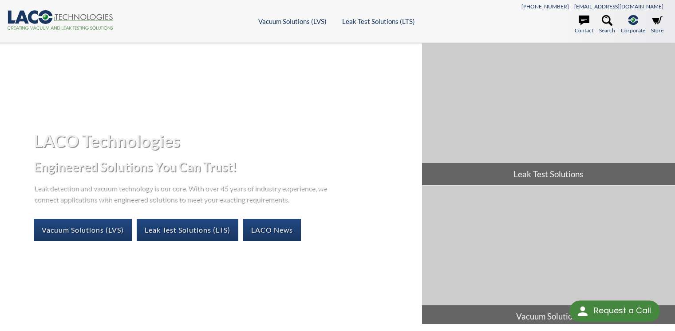 The image size is (675, 331). Describe the element at coordinates (607, 25) in the screenshot. I see `a: Search` at that location.